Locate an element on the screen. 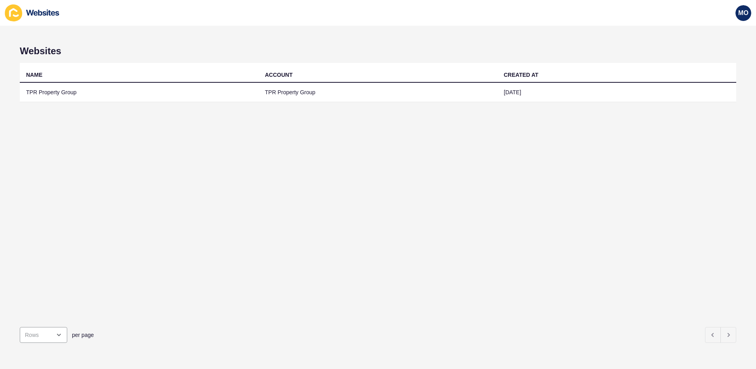 The height and width of the screenshot is (369, 756). span: per page is located at coordinates (83, 335).